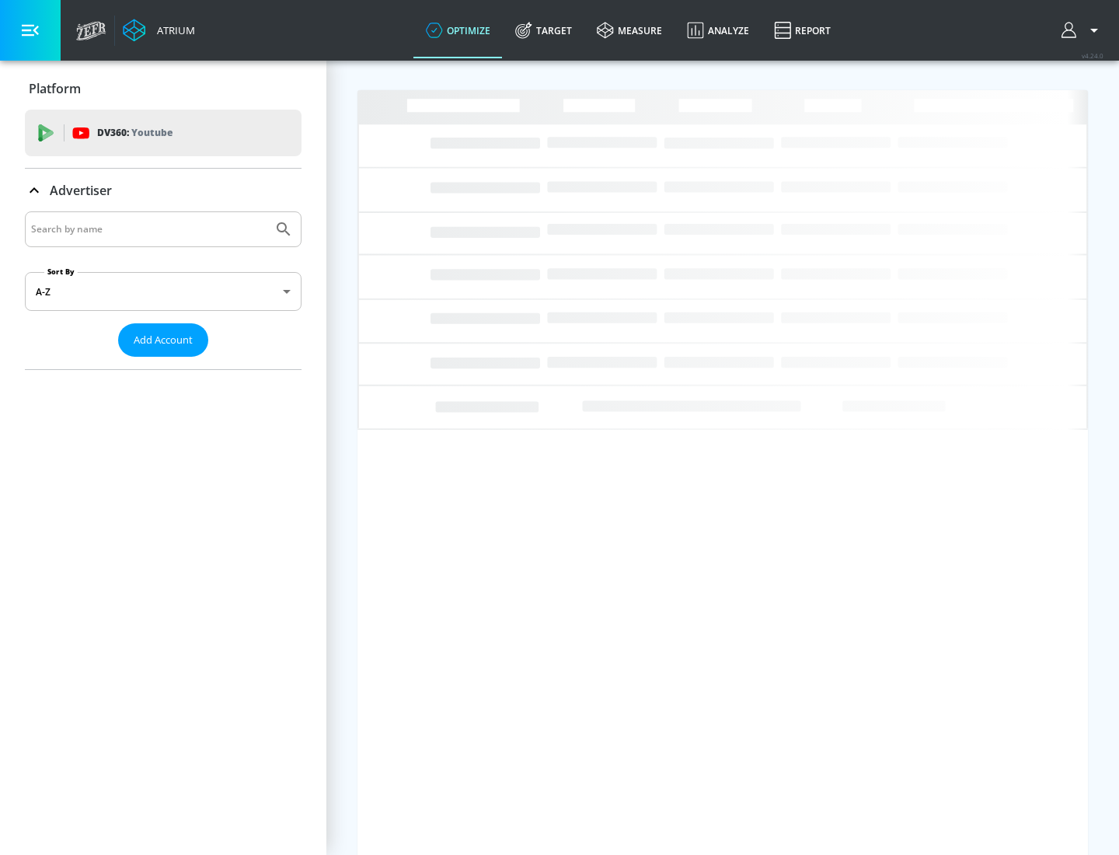 The width and height of the screenshot is (1119, 855). Describe the element at coordinates (163, 291) in the screenshot. I see `div: A-Z` at that location.